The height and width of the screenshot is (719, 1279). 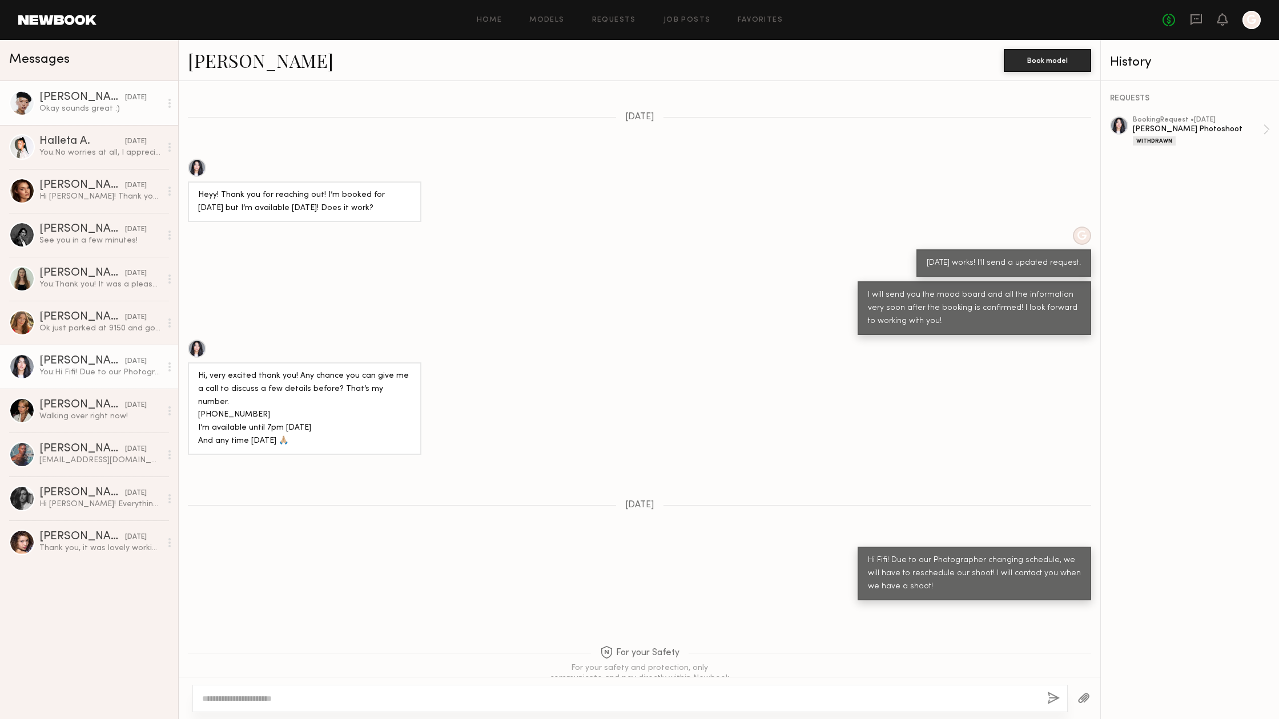 What do you see at coordinates (1252, 20) in the screenshot?
I see `a: G` at bounding box center [1252, 20].